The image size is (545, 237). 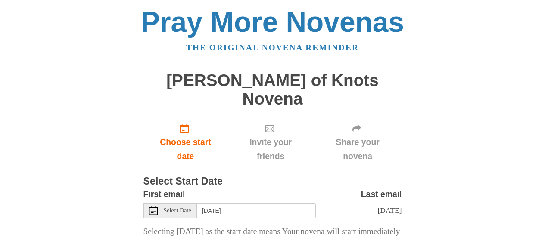 I want to click on h3: Select Start Date, so click(x=273, y=182).